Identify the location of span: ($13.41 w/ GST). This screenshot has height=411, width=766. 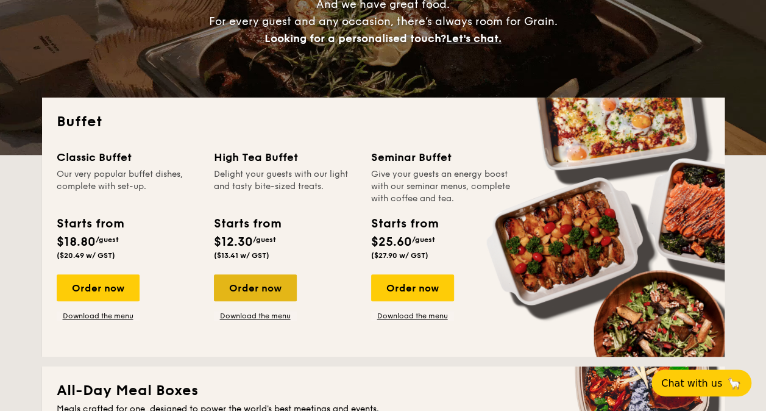
(241, 255).